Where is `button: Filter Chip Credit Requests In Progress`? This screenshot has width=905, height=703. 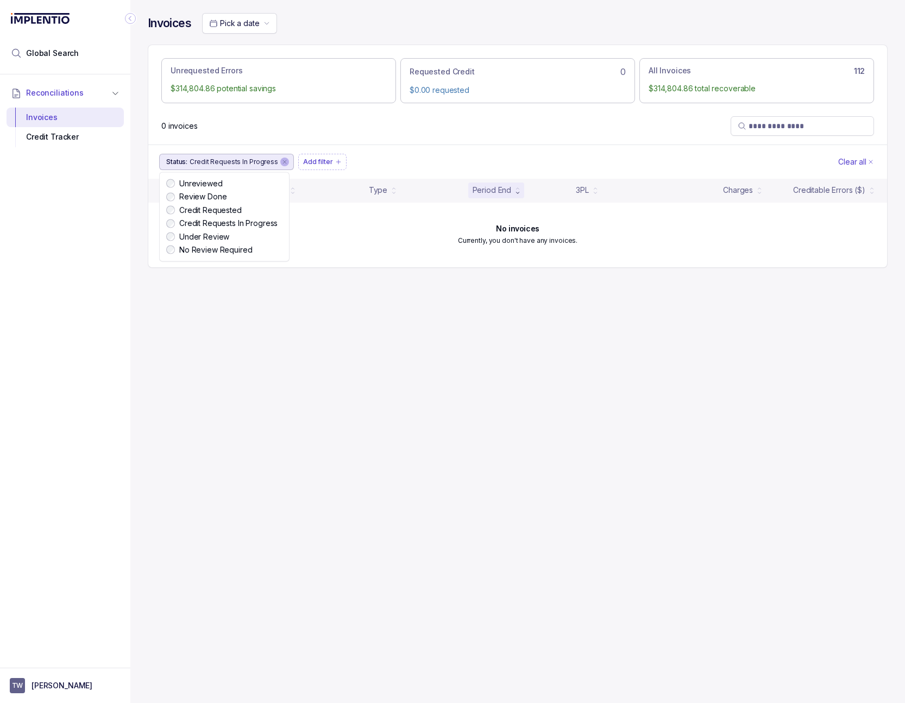 button: Filter Chip Credit Requests In Progress is located at coordinates (227, 162).